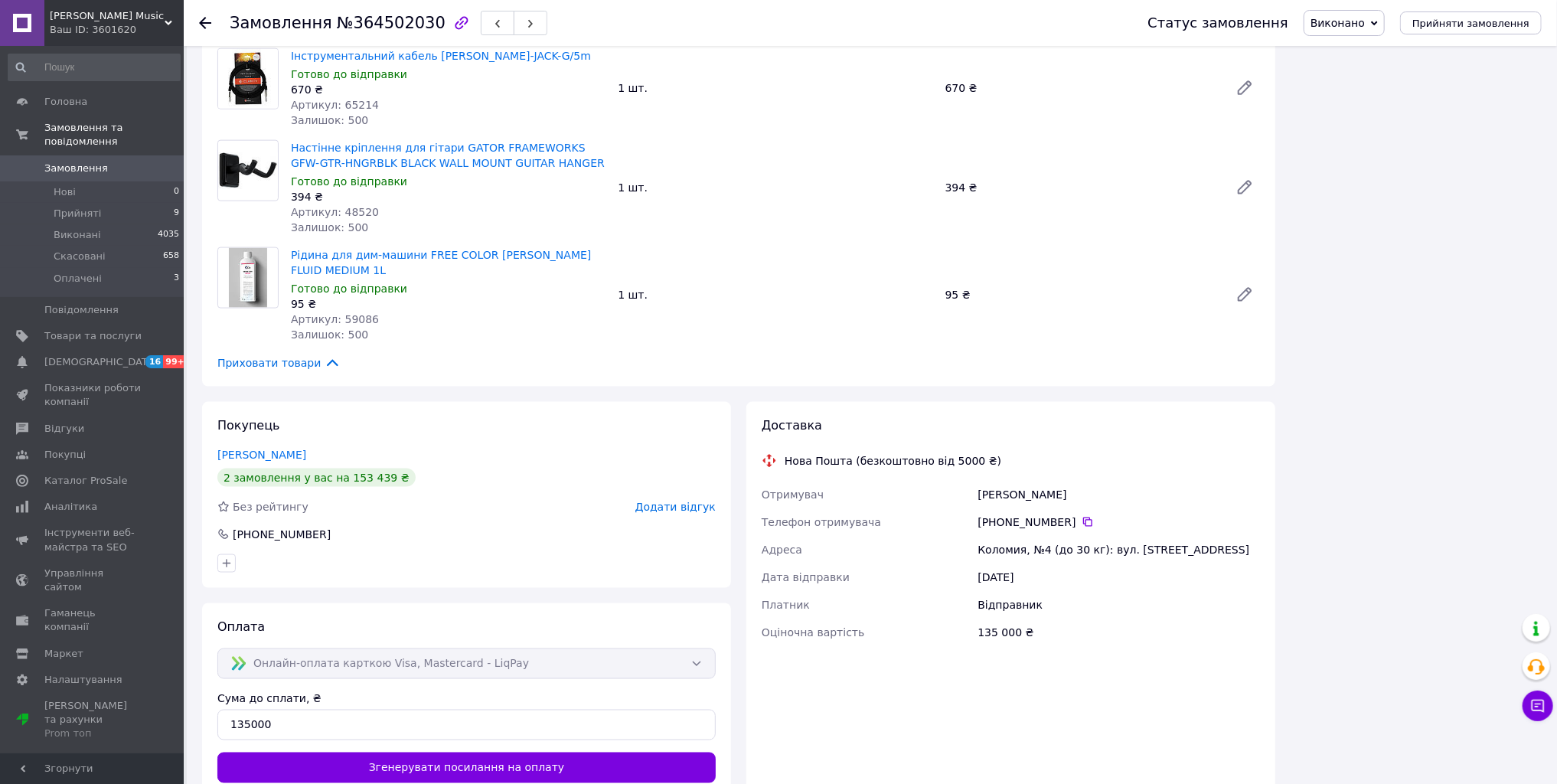  I want to click on span: Управління сайтом, so click(93, 580).